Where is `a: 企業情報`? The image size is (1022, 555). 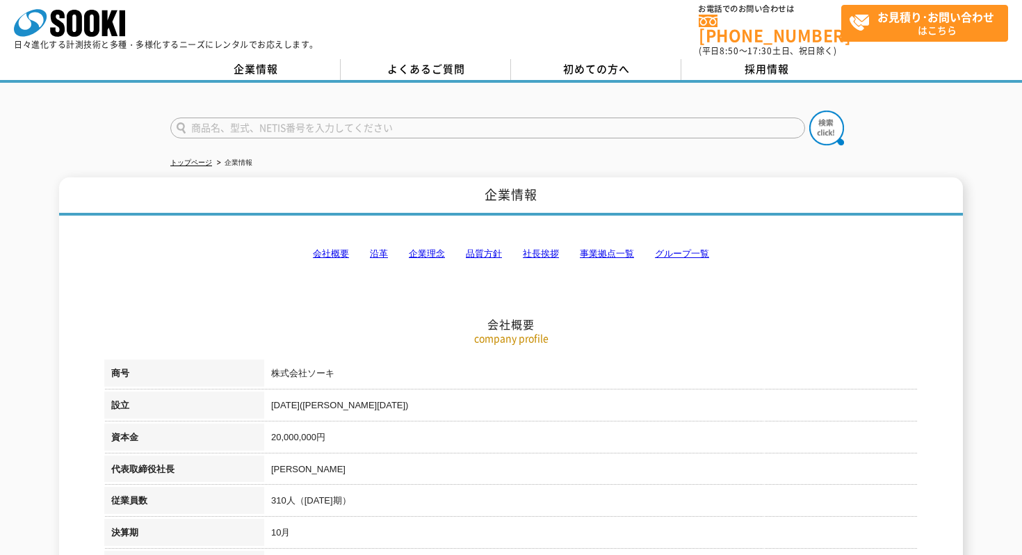
a: 企業情報 is located at coordinates (255, 70).